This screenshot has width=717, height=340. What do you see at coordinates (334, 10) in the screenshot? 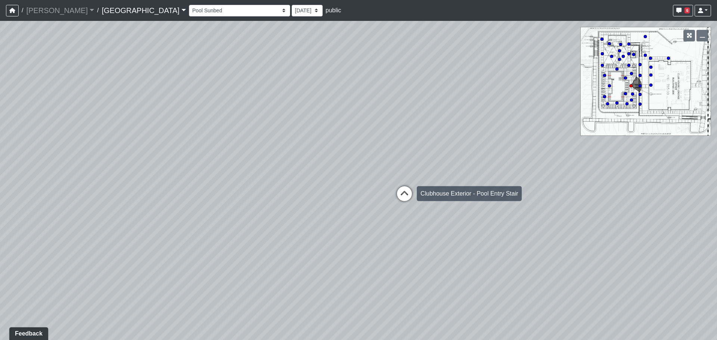
I see `span: public` at bounding box center [334, 10].